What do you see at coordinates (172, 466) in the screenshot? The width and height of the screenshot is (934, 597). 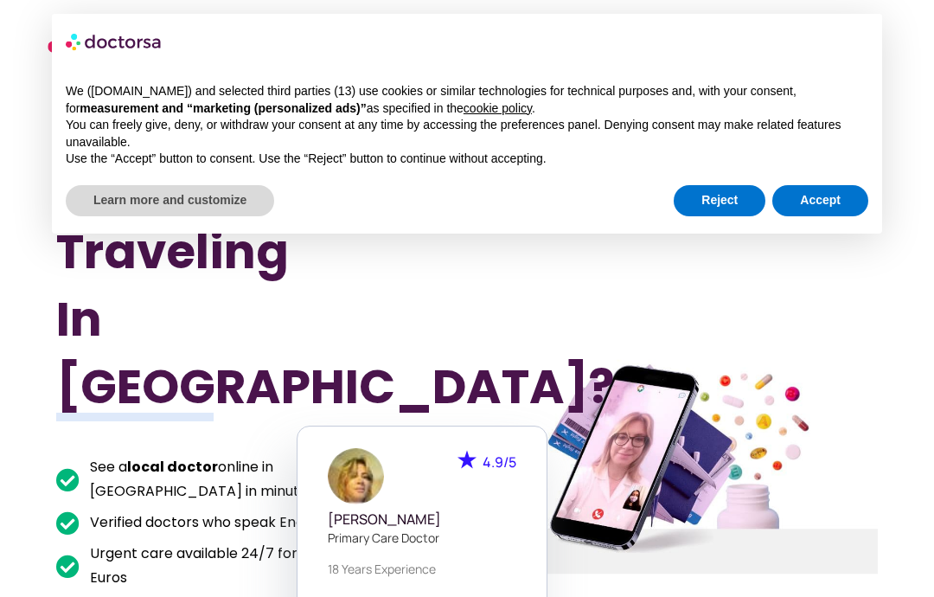 I see `b: local doctor` at bounding box center [172, 466].